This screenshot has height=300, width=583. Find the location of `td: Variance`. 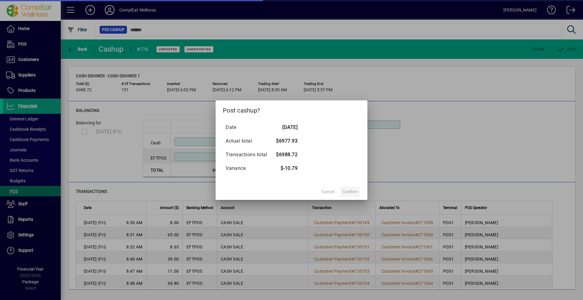

td: Variance is located at coordinates (249, 169).